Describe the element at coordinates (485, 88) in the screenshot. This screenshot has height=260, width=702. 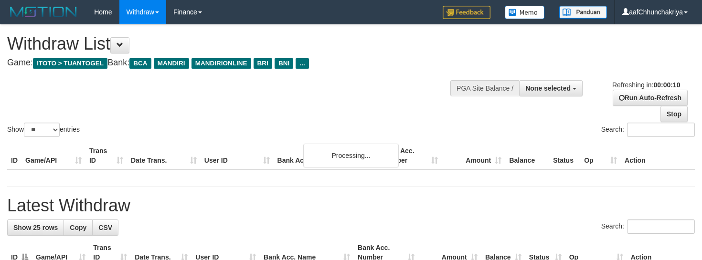
I see `div: PGA Site Balance /` at that location.